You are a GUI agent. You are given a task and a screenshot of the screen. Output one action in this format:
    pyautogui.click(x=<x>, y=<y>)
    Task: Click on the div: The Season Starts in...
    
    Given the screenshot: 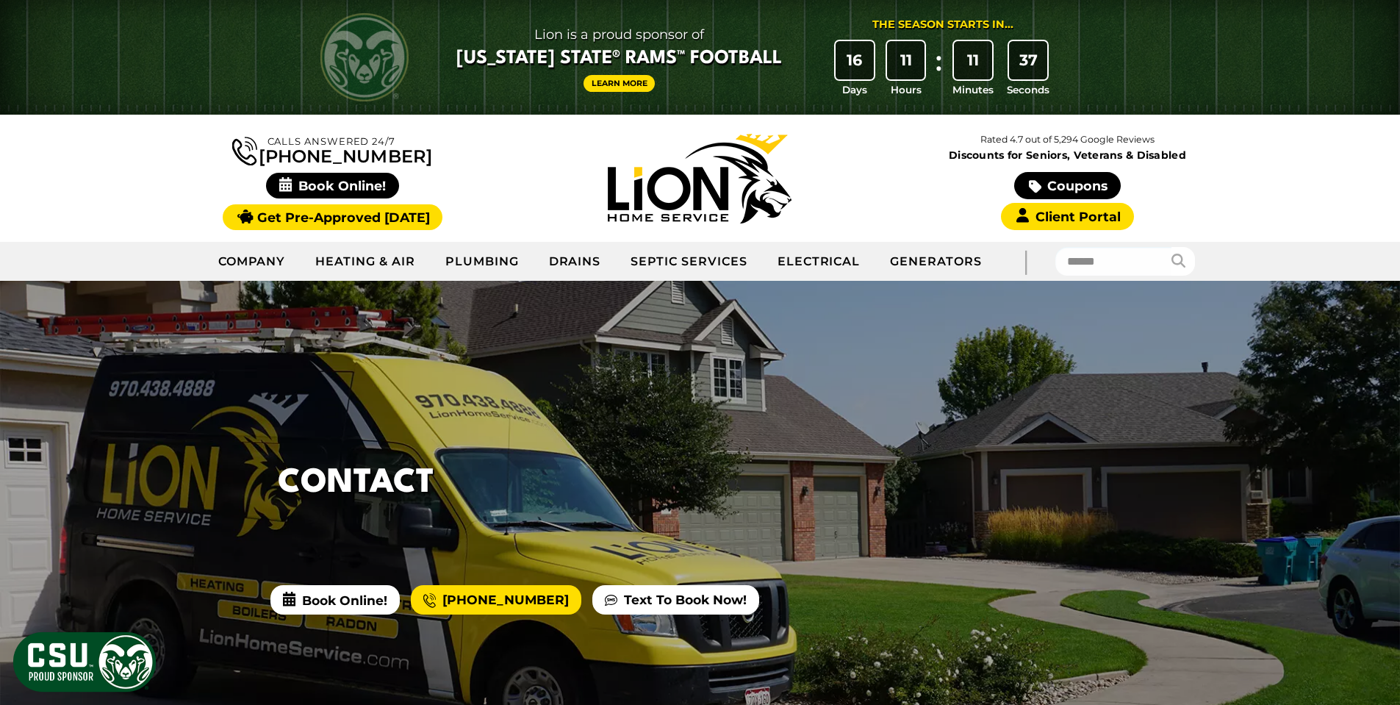 What is the action you would take?
    pyautogui.click(x=943, y=25)
    